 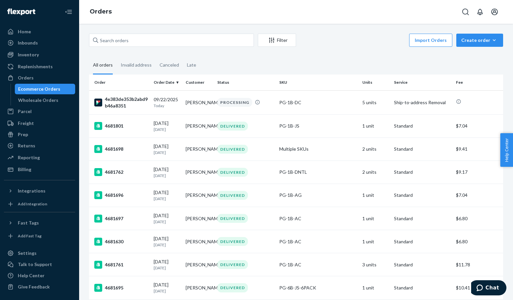 What do you see at coordinates (318, 288) in the screenshot?
I see `div: PG-6B-JS-6PACK` at bounding box center [318, 288].